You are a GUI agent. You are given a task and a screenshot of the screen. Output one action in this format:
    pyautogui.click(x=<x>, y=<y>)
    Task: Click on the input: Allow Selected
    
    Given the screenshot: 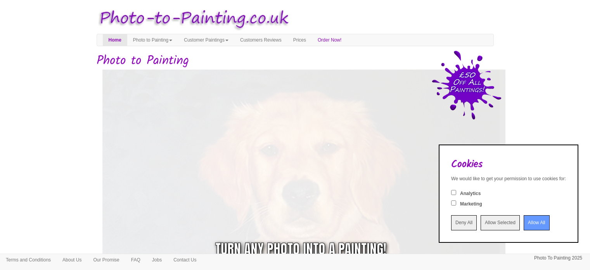 What is the action you would take?
    pyautogui.click(x=500, y=222)
    